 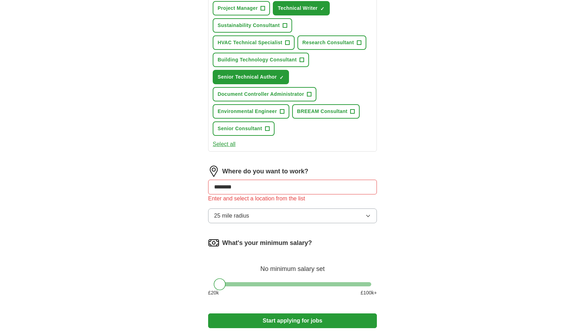 What do you see at coordinates (252, 25) in the screenshot?
I see `button: Sustainability Consultant` at bounding box center [252, 25].